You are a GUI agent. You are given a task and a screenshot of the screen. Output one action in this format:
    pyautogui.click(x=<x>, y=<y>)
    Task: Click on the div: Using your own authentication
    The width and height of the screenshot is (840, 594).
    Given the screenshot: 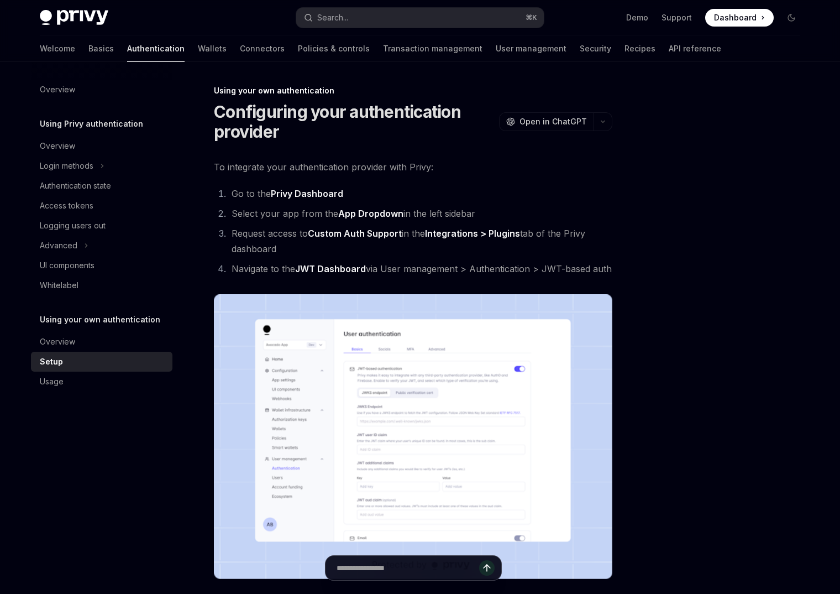 What is the action you would take?
    pyautogui.click(x=413, y=91)
    